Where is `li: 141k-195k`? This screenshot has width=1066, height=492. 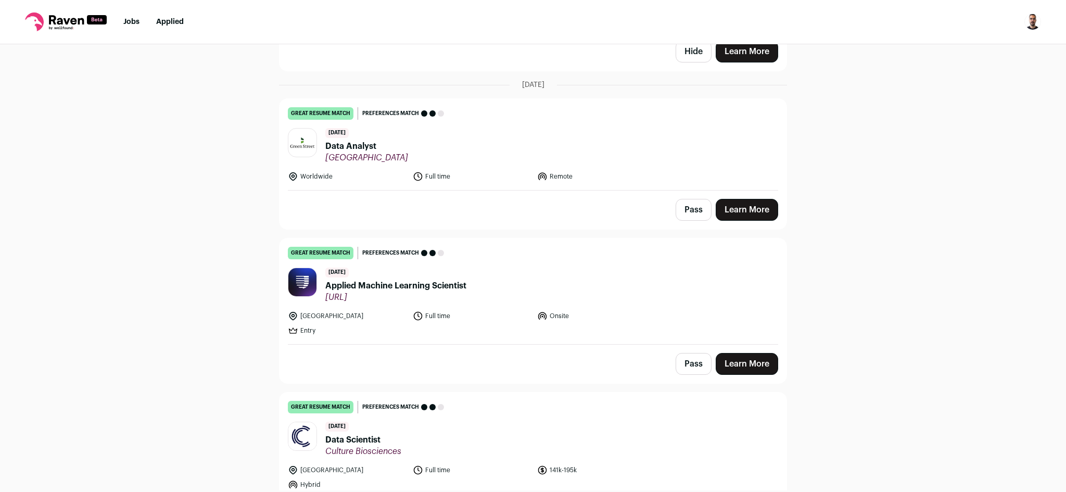
li: 141k-195k is located at coordinates (597, 470).